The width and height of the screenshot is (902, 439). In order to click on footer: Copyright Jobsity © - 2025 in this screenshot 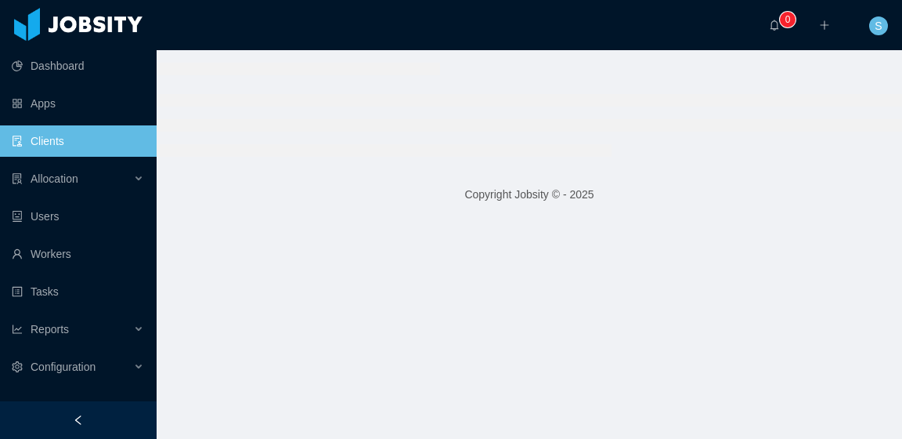, I will do `click(529, 194)`.